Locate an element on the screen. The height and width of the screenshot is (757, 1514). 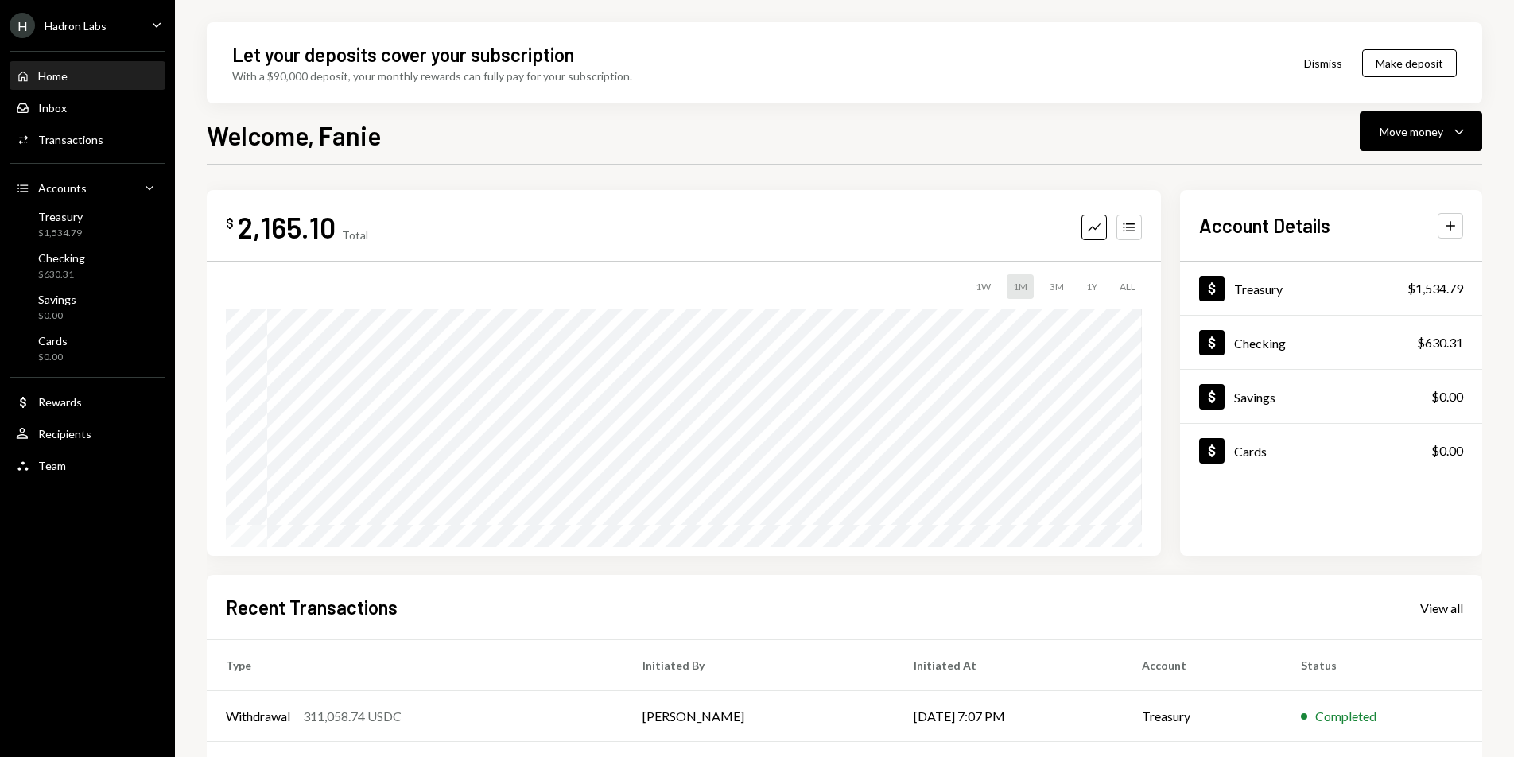
div: 2,165.10 is located at coordinates (286, 227).